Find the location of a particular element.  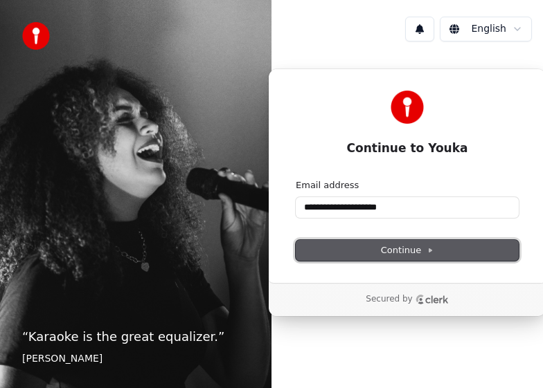

img: youka is located at coordinates (36, 36).